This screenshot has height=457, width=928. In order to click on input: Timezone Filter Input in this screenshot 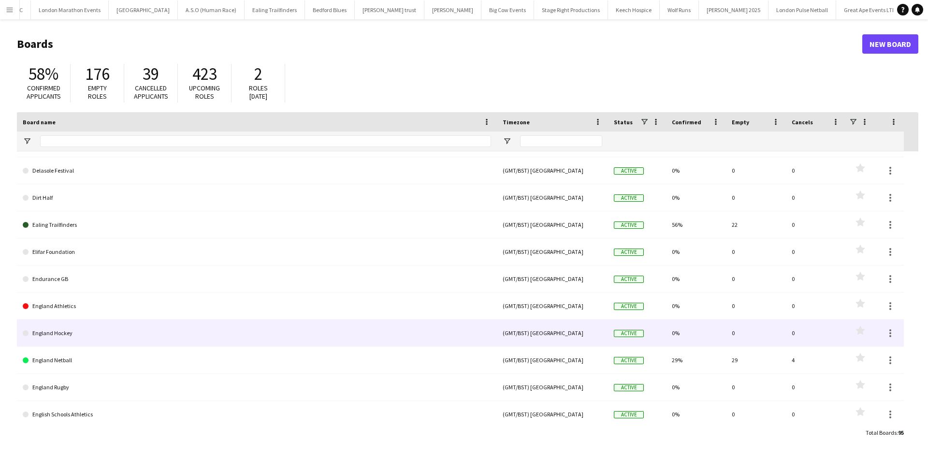, I will do `click(561, 141)`.